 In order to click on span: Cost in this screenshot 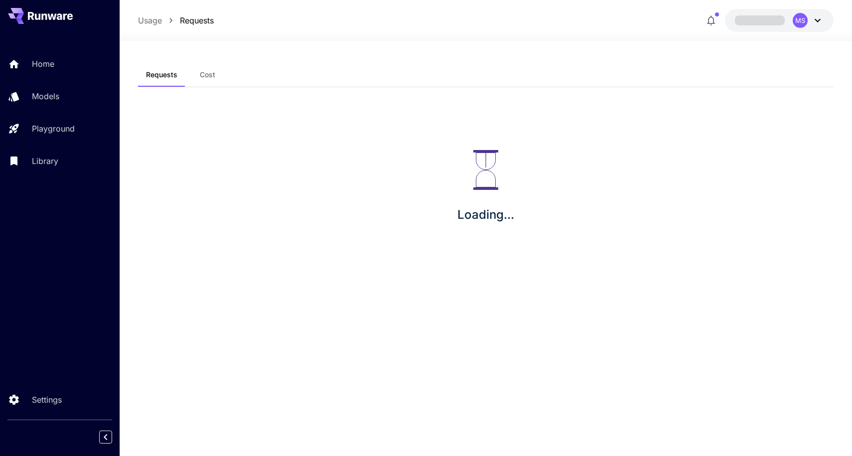, I will do `click(207, 75)`.